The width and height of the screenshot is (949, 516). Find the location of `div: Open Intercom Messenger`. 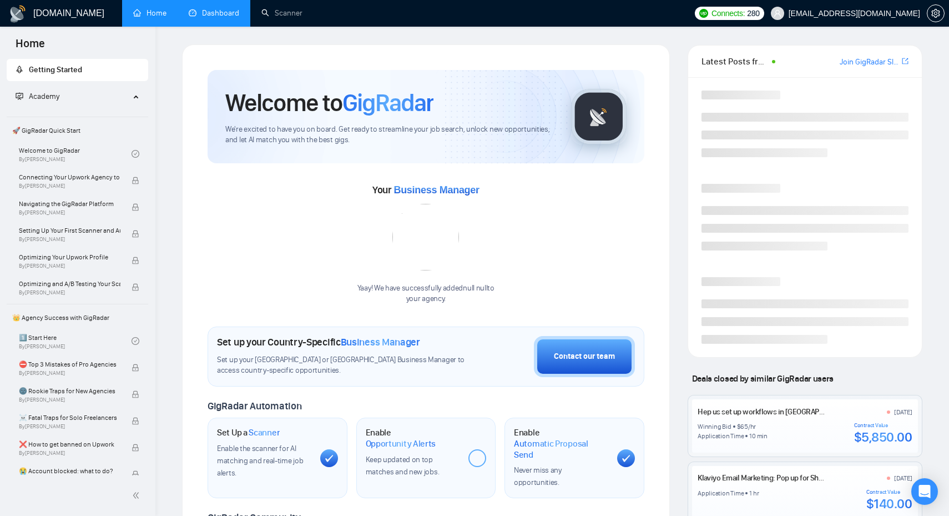

div: Open Intercom Messenger is located at coordinates (925, 491).